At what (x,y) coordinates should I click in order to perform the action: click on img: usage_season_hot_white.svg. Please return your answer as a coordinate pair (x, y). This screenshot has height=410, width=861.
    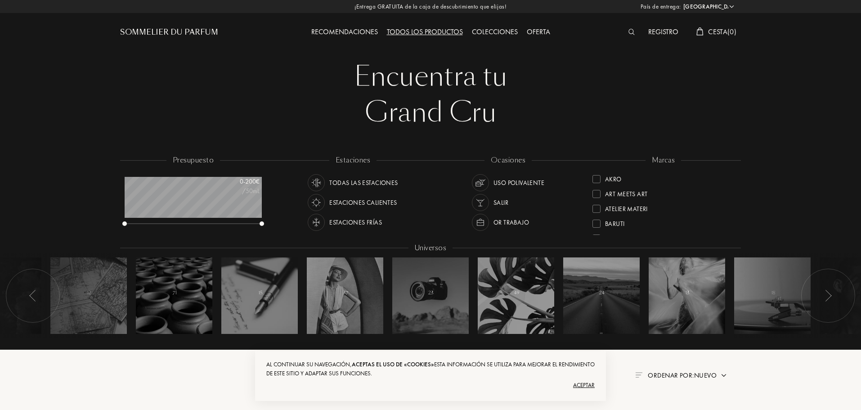
    Looking at the image, I should click on (316, 202).